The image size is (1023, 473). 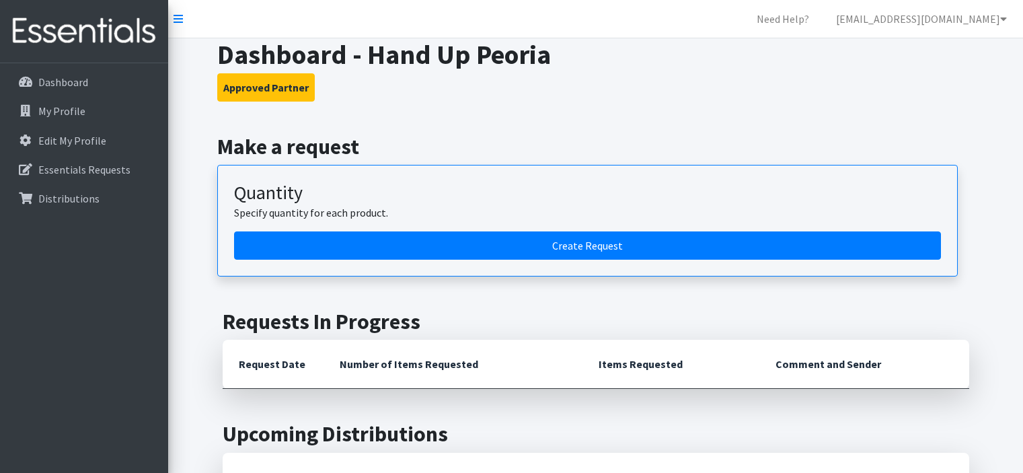 What do you see at coordinates (596, 434) in the screenshot?
I see `h2: Upcoming Distributions` at bounding box center [596, 434].